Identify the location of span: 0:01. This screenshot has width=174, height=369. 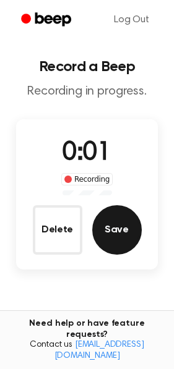
(87, 153).